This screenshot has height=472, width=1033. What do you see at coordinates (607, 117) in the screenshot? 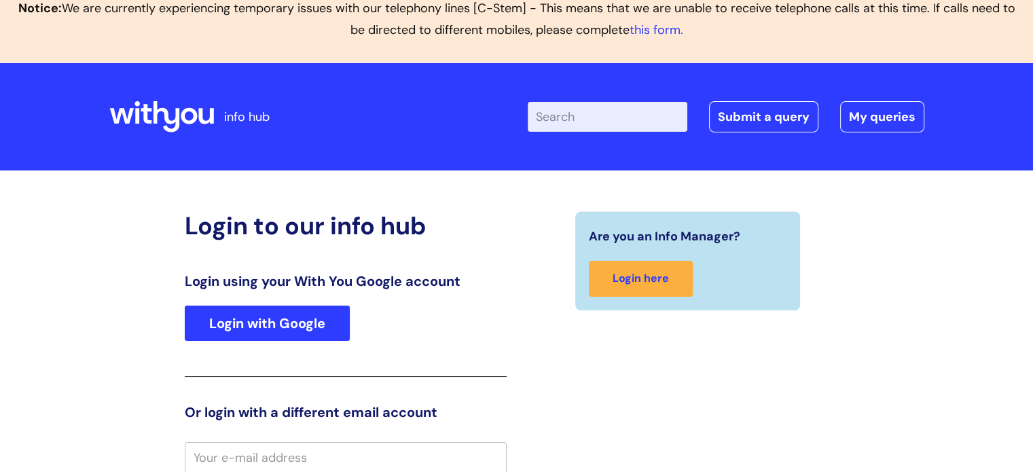
I see `input: Search` at bounding box center [607, 117].